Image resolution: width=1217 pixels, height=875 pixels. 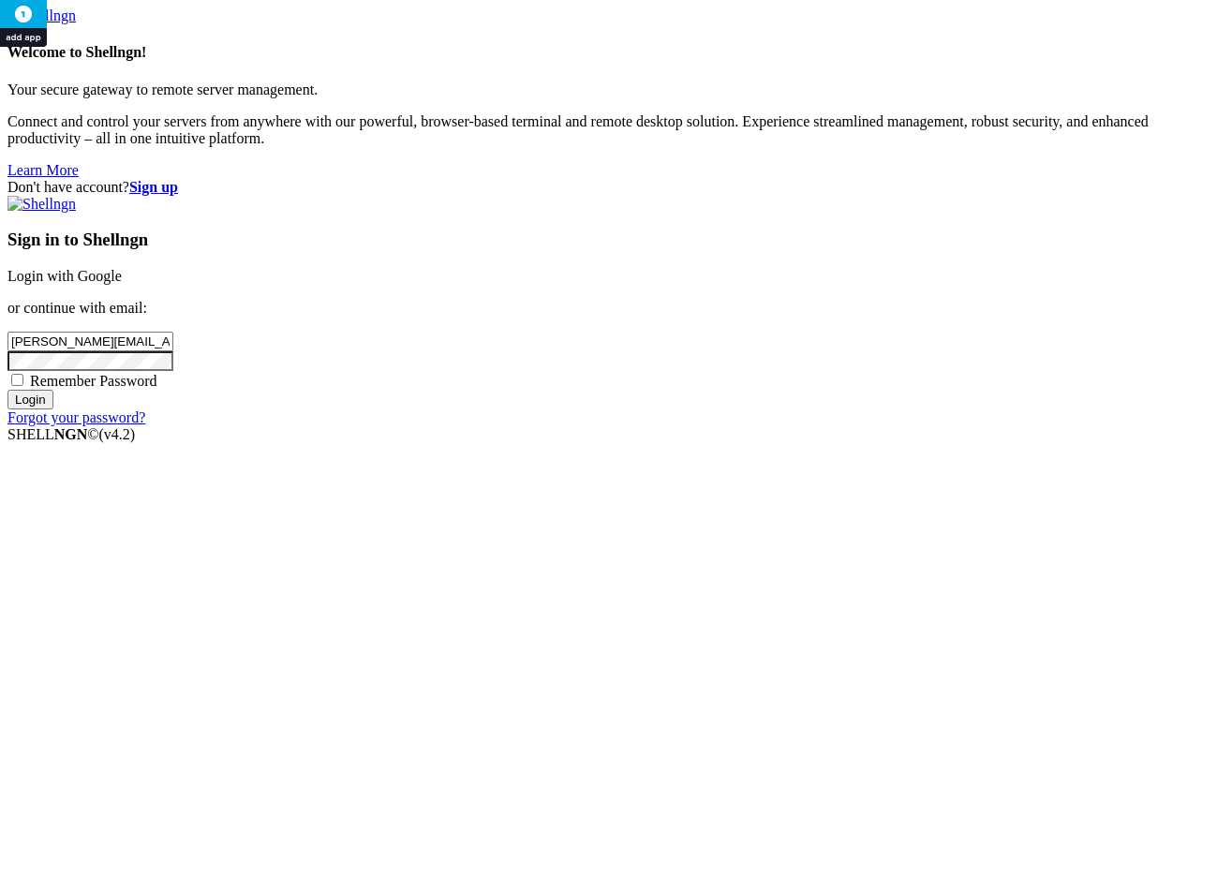 What do you see at coordinates (608, 90) in the screenshot?
I see `p: Your secure gateway to remote server management.` at bounding box center [608, 90].